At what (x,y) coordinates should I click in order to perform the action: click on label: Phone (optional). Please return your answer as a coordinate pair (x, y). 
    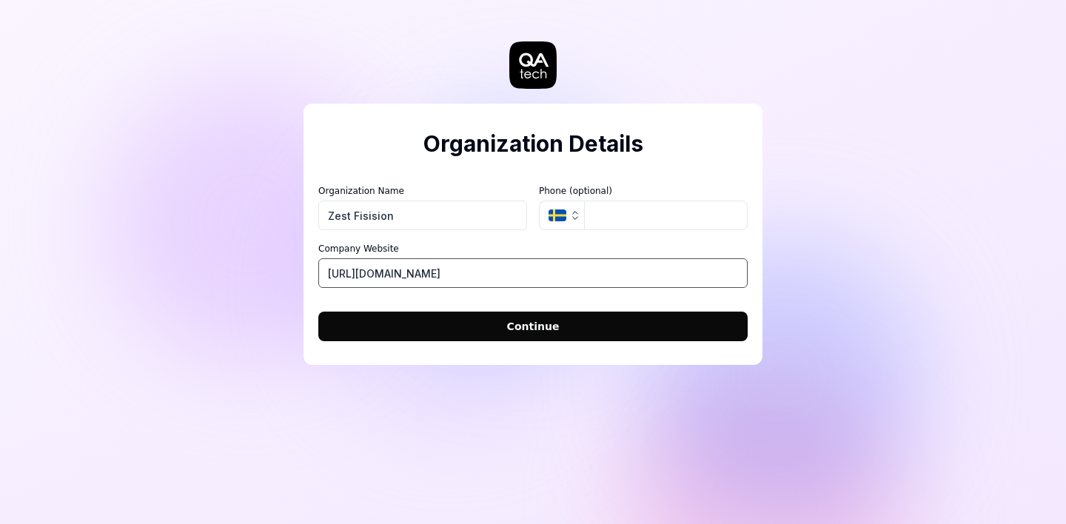
    Looking at the image, I should click on (644, 191).